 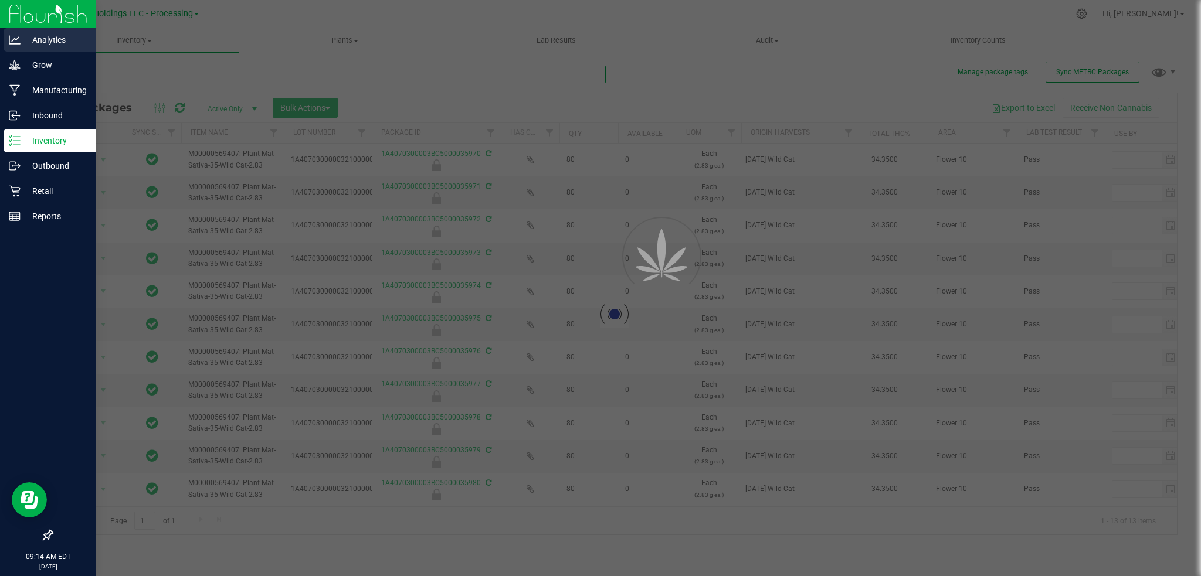 What do you see at coordinates (15, 191) in the screenshot?
I see `inline-svg: Retail` at bounding box center [15, 191].